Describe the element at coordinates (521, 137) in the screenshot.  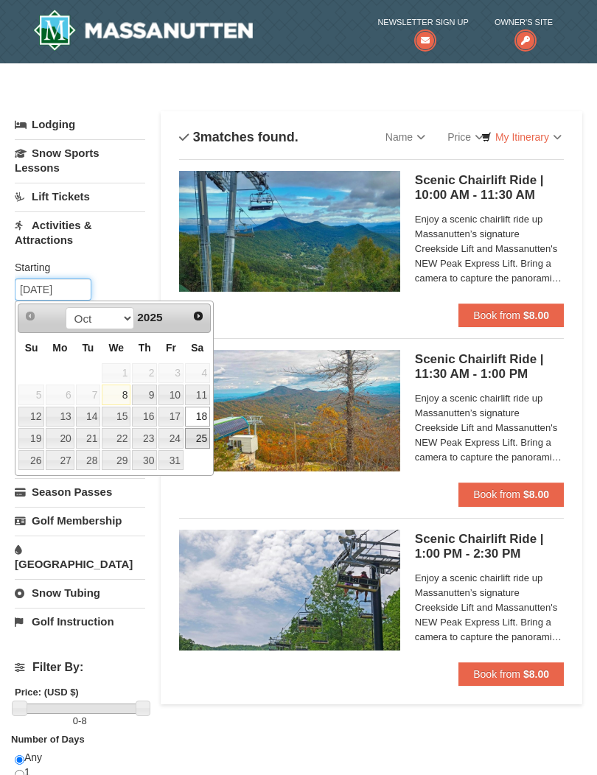
I see `a: My Itinerary` at that location.